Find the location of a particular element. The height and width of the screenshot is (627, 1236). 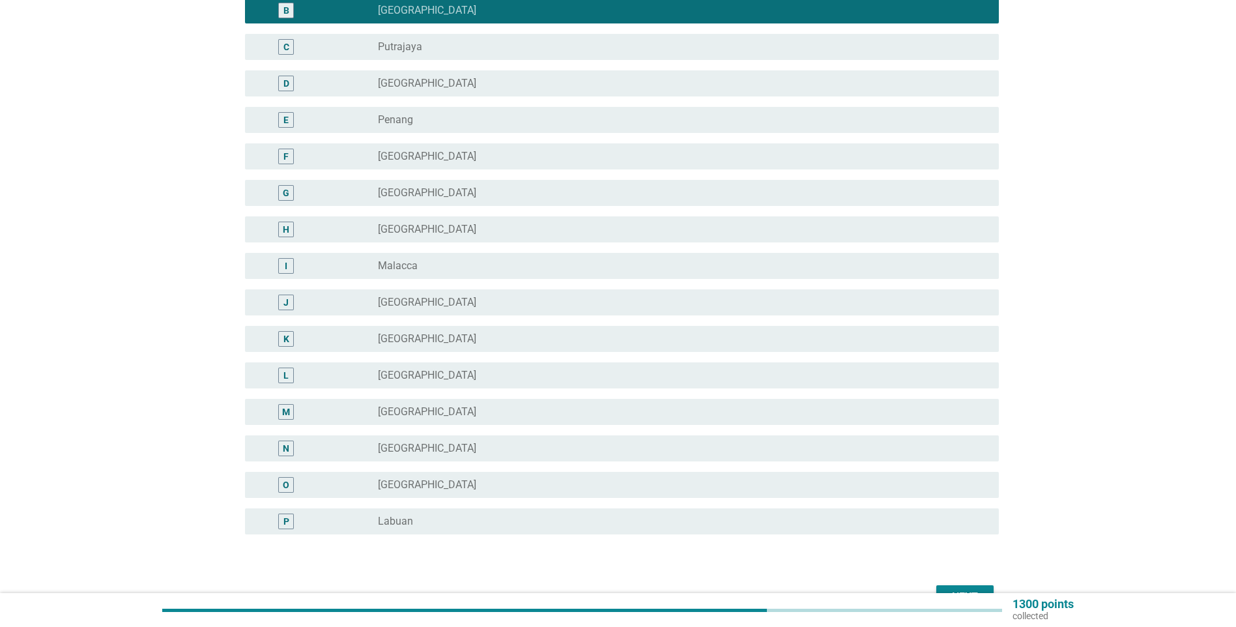

div: M is located at coordinates (286, 412).